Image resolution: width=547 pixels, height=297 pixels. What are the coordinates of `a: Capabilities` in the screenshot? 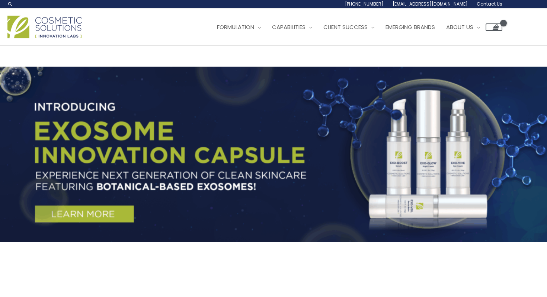 It's located at (292, 27).